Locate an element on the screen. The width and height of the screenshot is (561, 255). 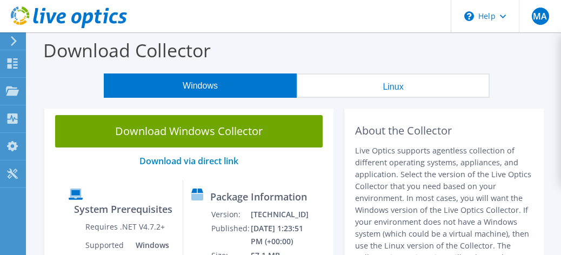
a: Download Windows Collector is located at coordinates (189, 131).